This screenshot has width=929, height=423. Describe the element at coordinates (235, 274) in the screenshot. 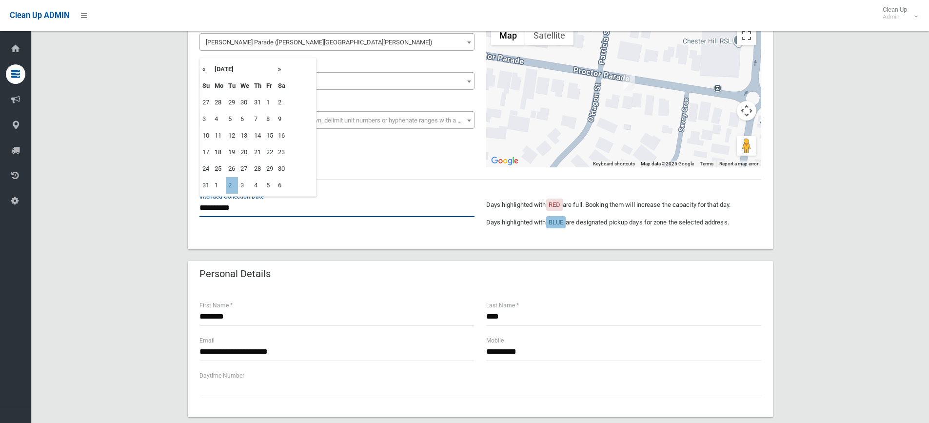

I see `header: Personal Details` at that location.